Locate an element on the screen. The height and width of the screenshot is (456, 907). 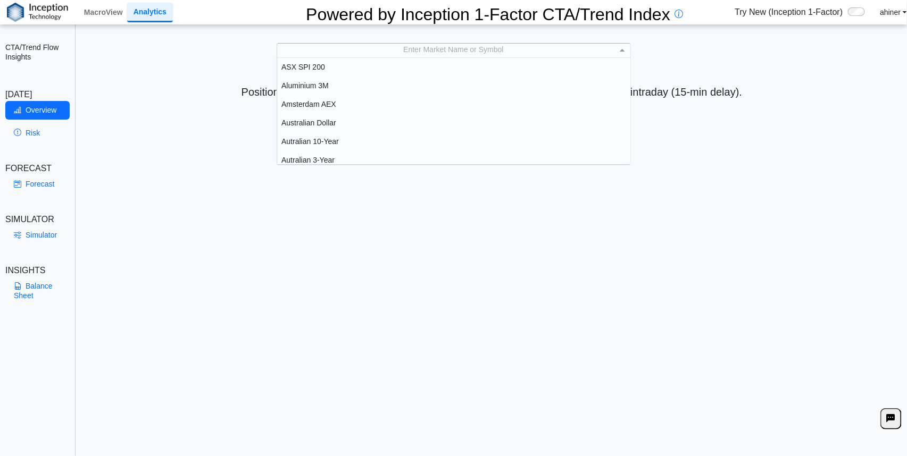
div: grid is located at coordinates (454, 111).